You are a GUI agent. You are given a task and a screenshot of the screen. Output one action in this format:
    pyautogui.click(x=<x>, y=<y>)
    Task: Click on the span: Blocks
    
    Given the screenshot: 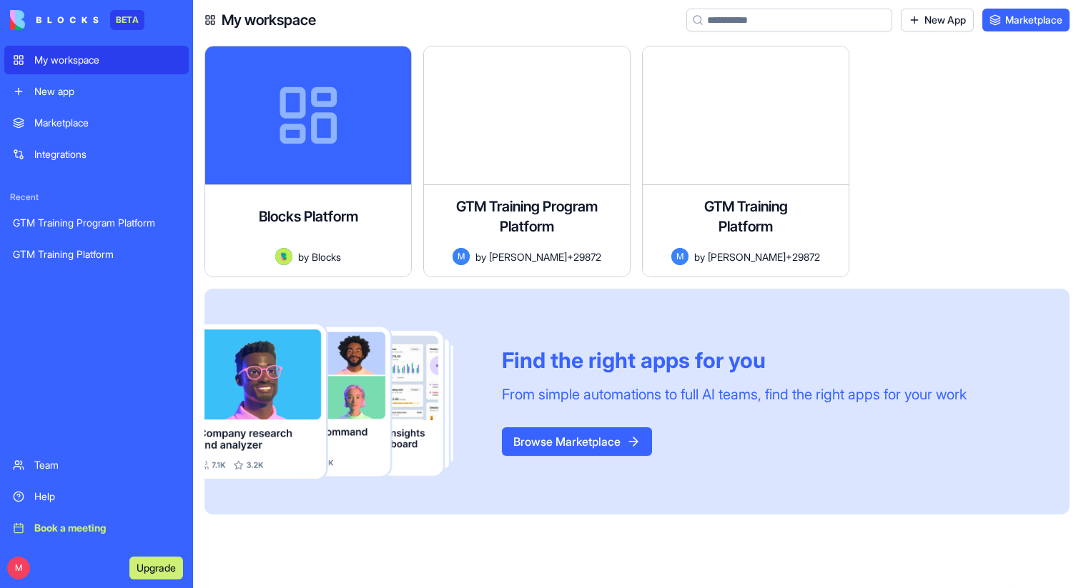 What is the action you would take?
    pyautogui.click(x=326, y=257)
    